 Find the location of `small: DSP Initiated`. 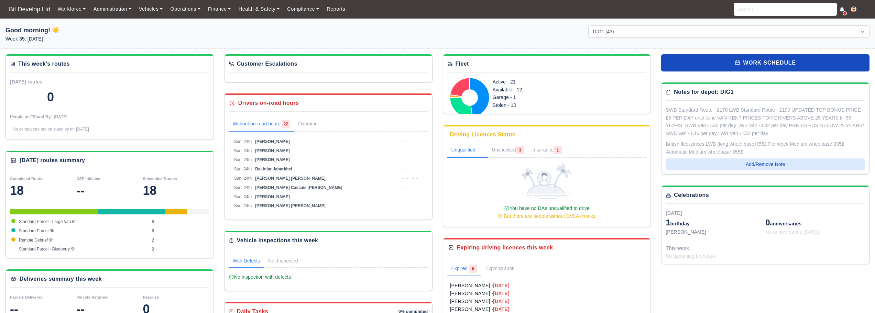

small: DSP Initiated is located at coordinates (88, 179).